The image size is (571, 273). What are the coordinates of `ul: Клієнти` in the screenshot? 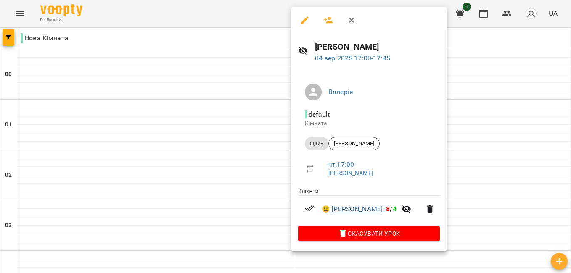 It's located at (369, 206).